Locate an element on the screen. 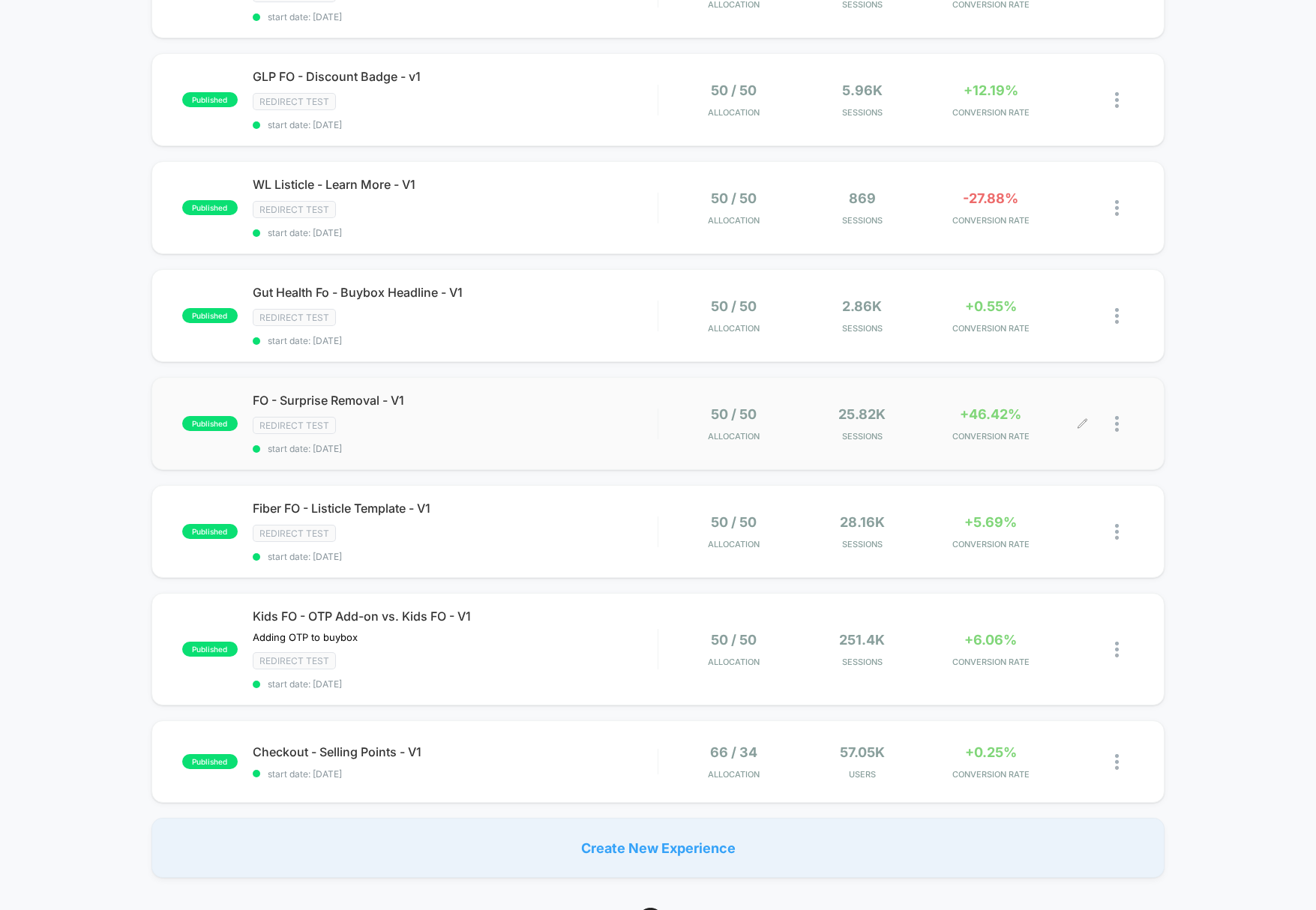 This screenshot has width=1316, height=910. span: Users is located at coordinates (862, 774).